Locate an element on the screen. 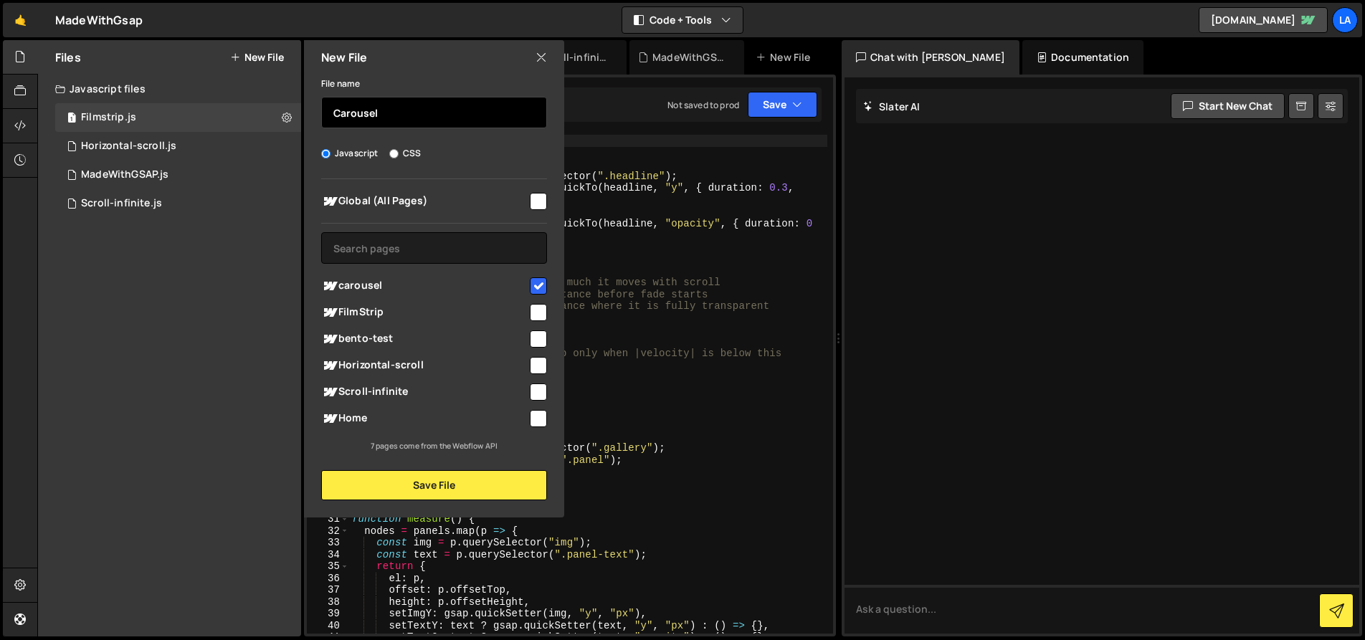 The height and width of the screenshot is (640, 1365). button: Code + Tools is located at coordinates (683, 20).